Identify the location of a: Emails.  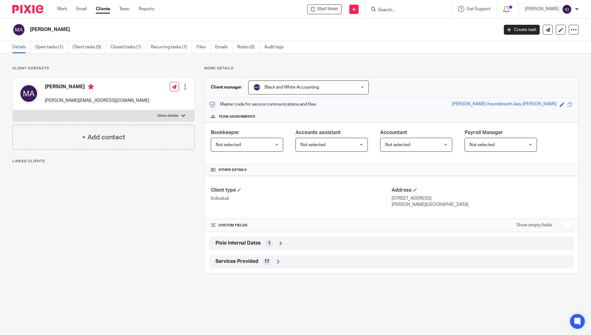
(224, 47).